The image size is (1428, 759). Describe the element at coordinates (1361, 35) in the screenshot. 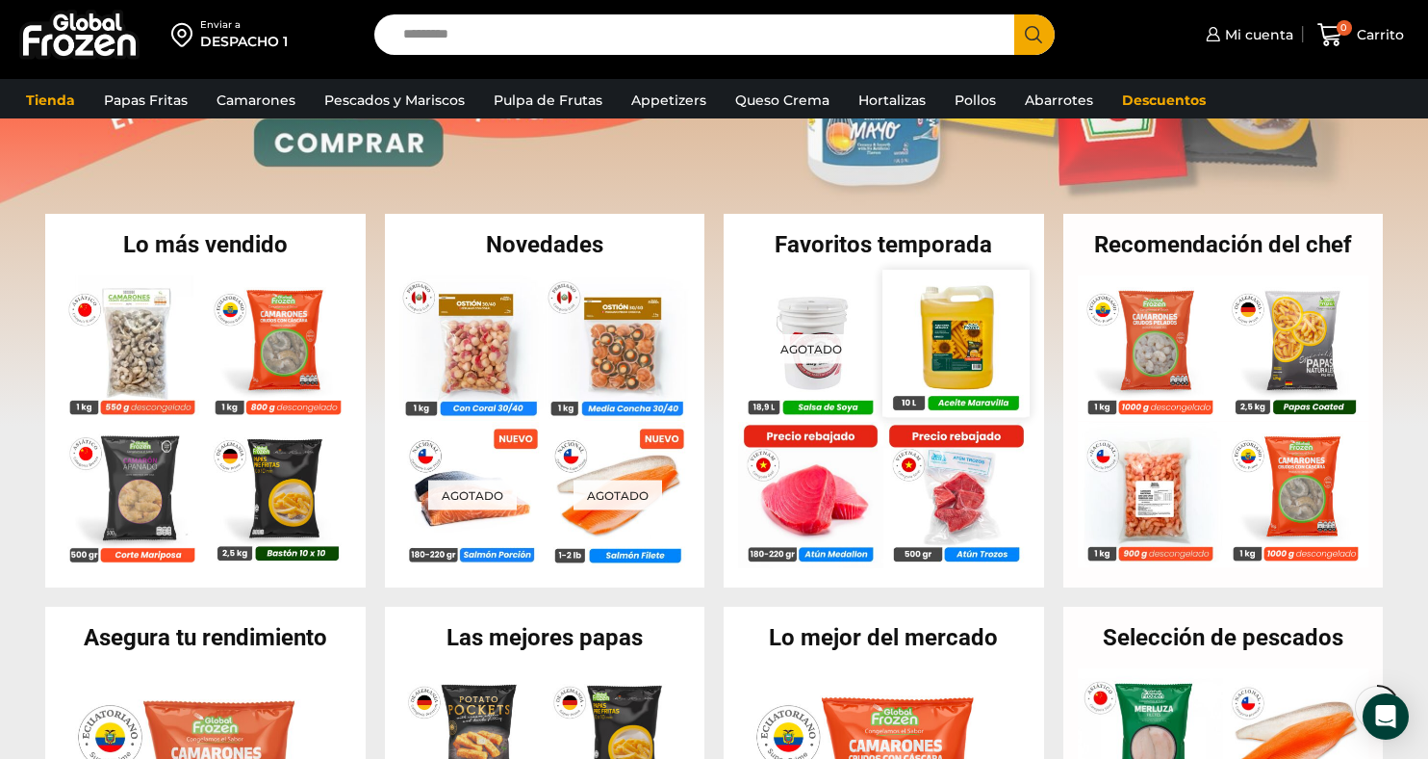

I see `a: 0 Carrito` at that location.